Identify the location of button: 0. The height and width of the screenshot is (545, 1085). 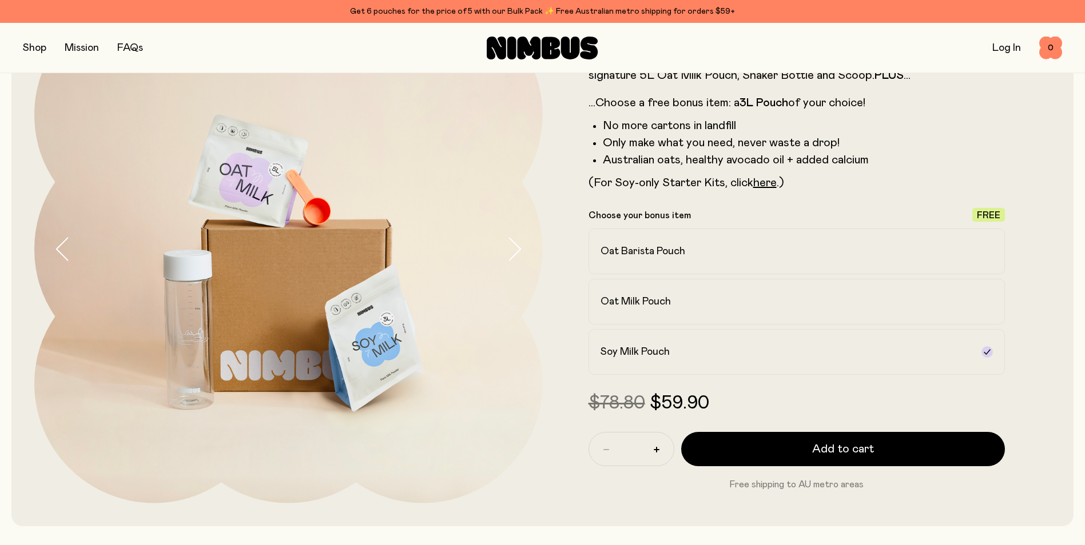
(1050, 48).